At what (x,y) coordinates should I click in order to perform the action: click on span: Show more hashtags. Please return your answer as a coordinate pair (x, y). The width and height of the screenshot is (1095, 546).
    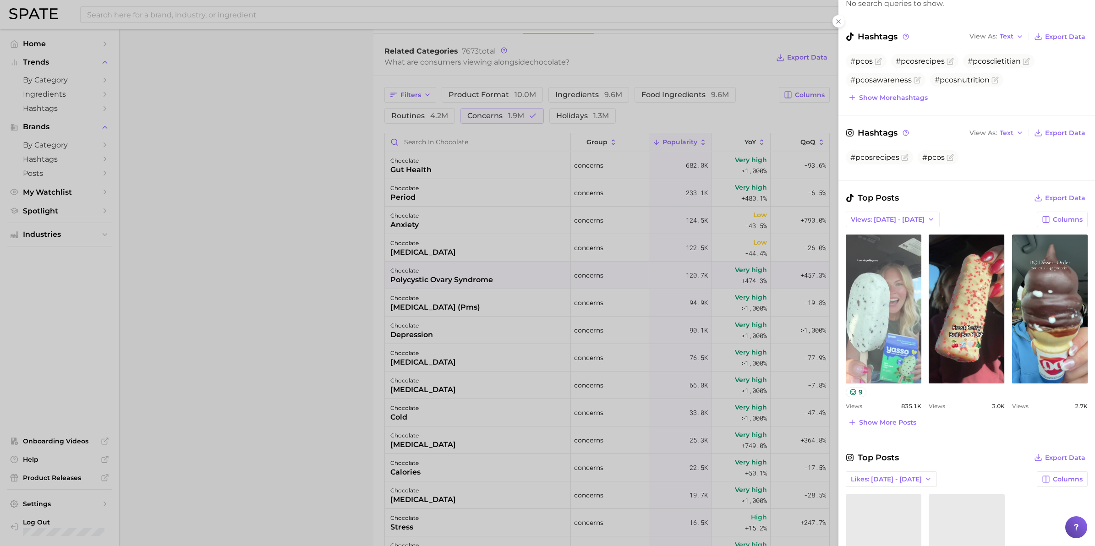
    Looking at the image, I should click on (894, 98).